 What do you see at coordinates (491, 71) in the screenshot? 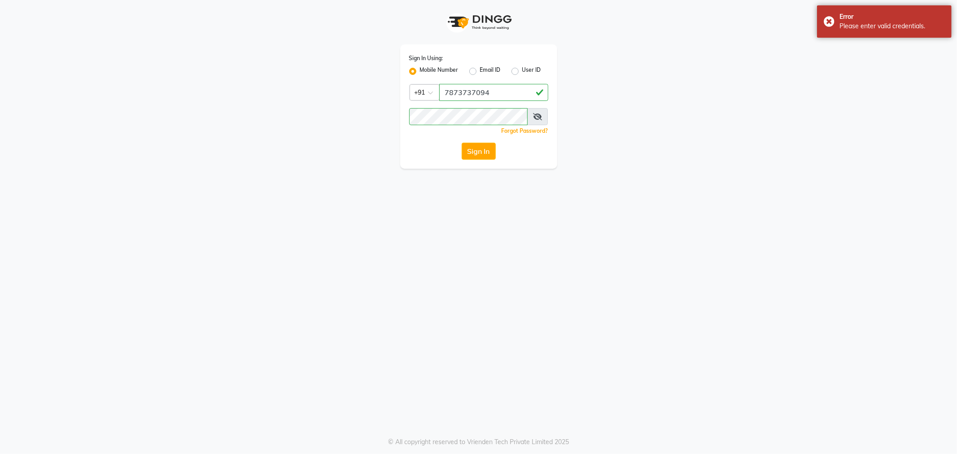
I see `label: Email ID` at bounding box center [491, 71].